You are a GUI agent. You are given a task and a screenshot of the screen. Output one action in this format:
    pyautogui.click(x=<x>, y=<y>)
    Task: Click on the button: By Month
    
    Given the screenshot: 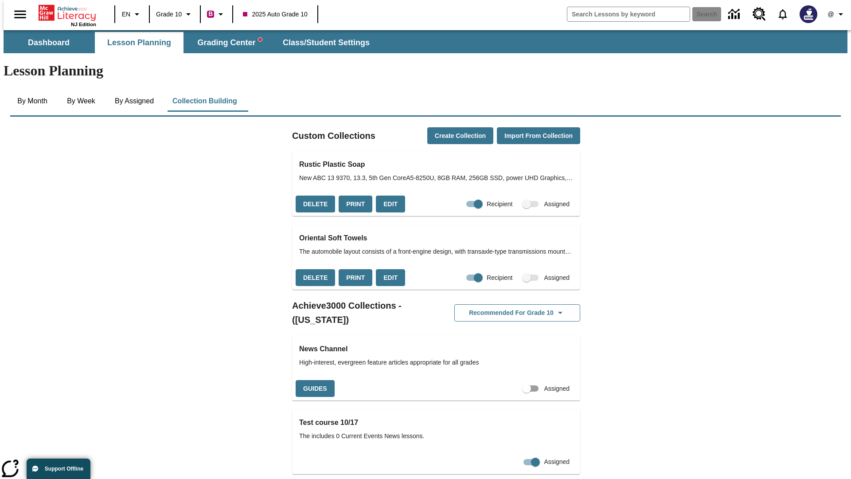 What is the action you would take?
    pyautogui.click(x=32, y=101)
    